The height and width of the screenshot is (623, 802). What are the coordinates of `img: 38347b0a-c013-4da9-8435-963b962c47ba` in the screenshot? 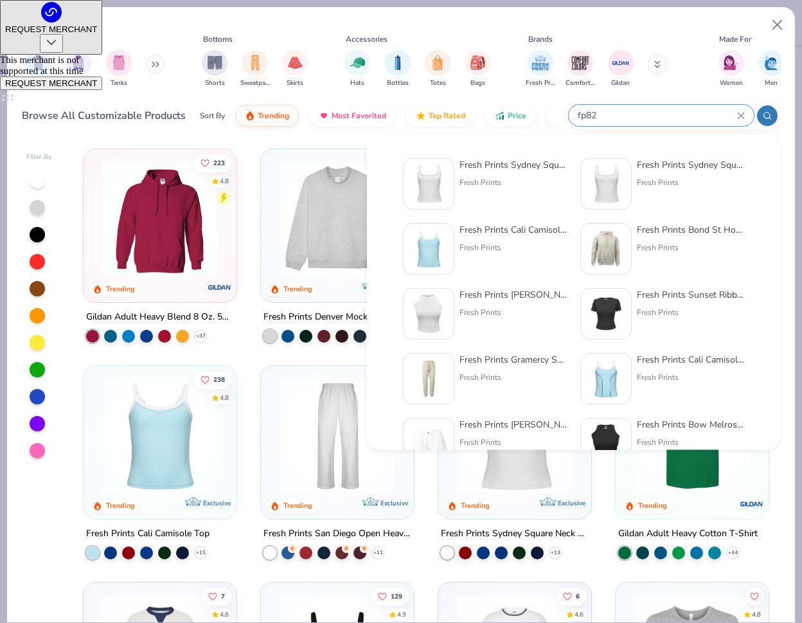 It's located at (606, 184).